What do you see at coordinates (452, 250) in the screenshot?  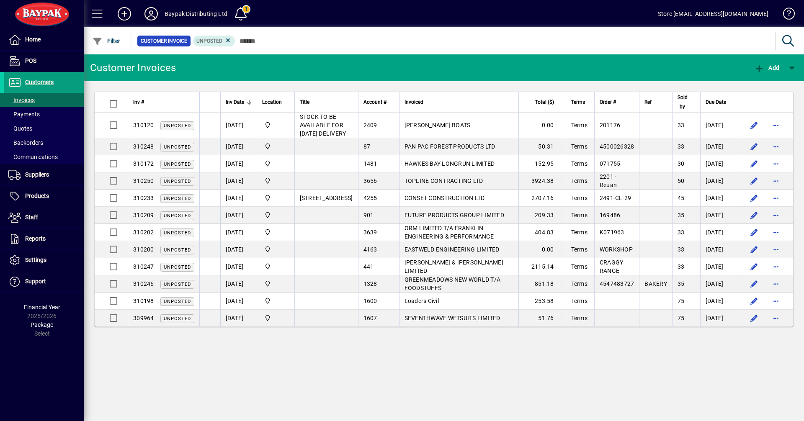 I see `span: EASTWELD ENGINEERING LIMITED` at bounding box center [452, 250].